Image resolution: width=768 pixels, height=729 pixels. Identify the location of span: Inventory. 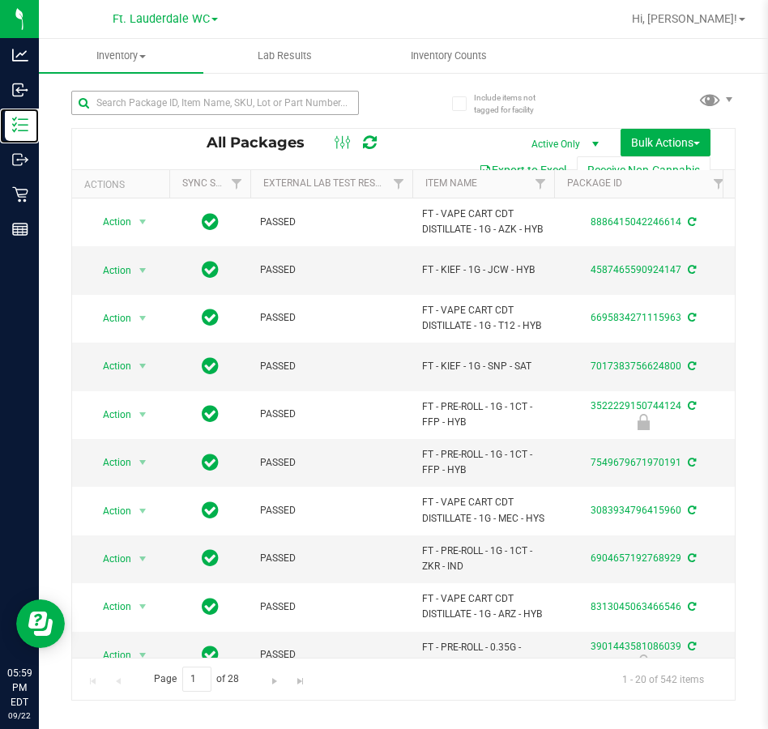
(121, 56).